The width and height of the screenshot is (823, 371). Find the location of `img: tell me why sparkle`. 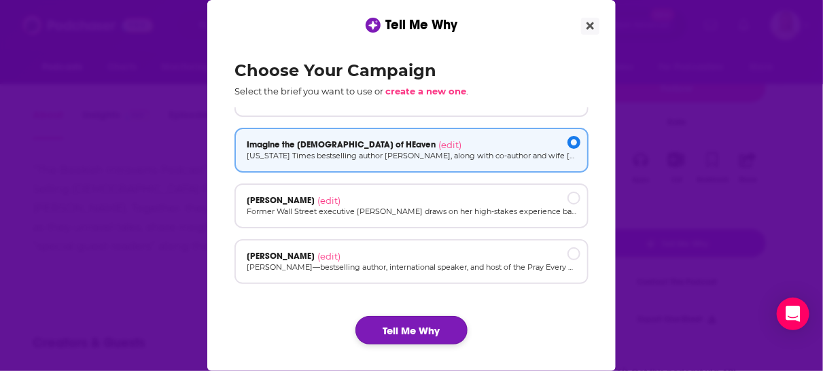

img: tell me why sparkle is located at coordinates (373, 25).